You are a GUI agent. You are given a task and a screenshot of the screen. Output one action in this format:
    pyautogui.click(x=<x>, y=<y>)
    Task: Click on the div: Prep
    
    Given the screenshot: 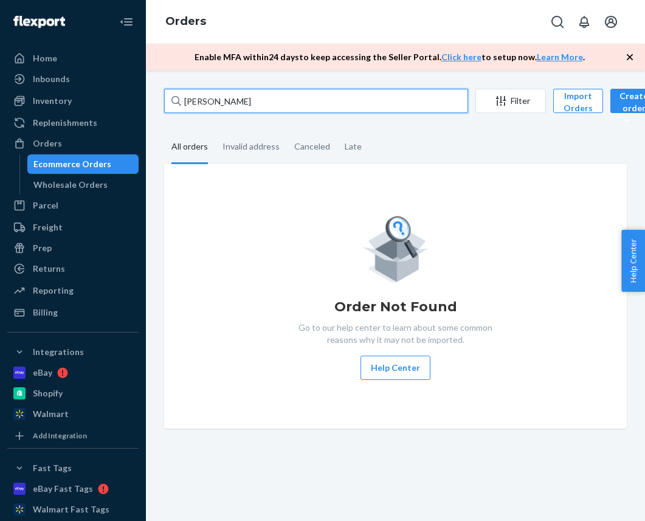 What is the action you would take?
    pyautogui.click(x=42, y=248)
    